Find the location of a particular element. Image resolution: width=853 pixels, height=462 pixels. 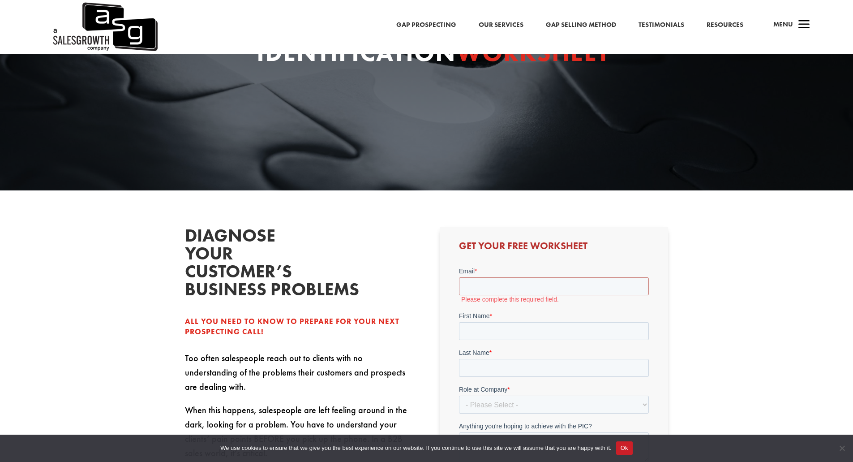

span: Menu is located at coordinates (783, 24).